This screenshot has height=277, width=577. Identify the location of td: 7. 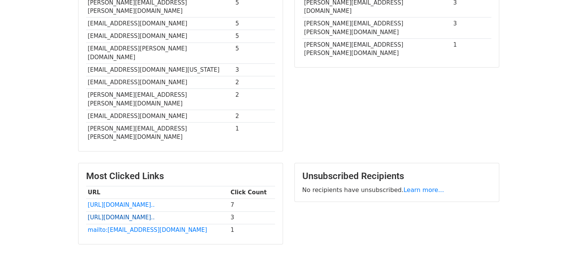
(252, 205).